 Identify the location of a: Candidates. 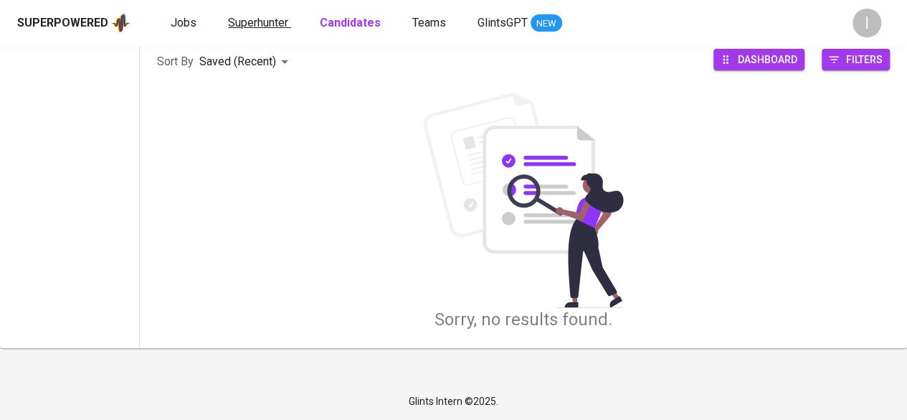
(351, 23).